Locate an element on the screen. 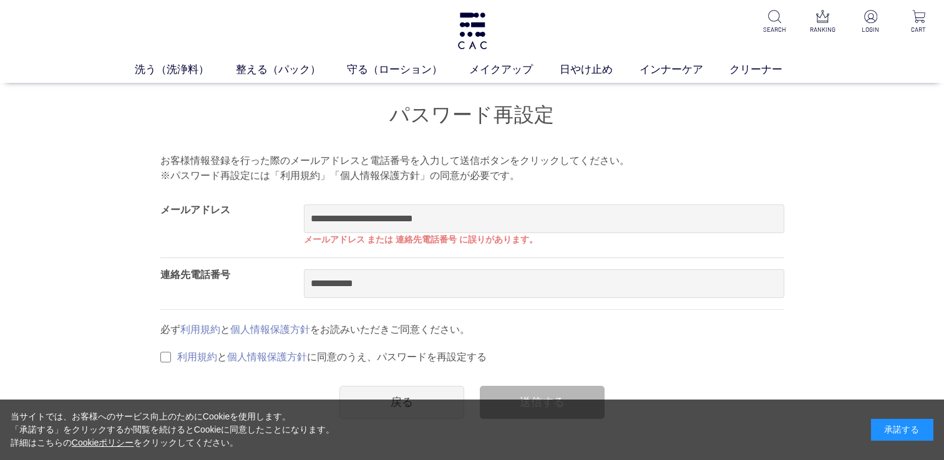  div: 承諾する is located at coordinates (902, 430).